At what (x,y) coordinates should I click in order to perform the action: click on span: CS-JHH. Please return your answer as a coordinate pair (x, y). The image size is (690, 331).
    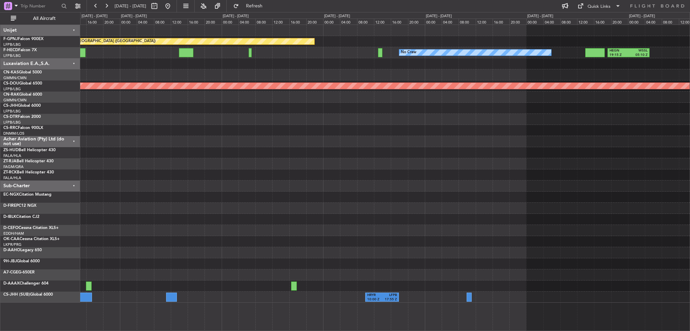
    Looking at the image, I should click on (10, 106).